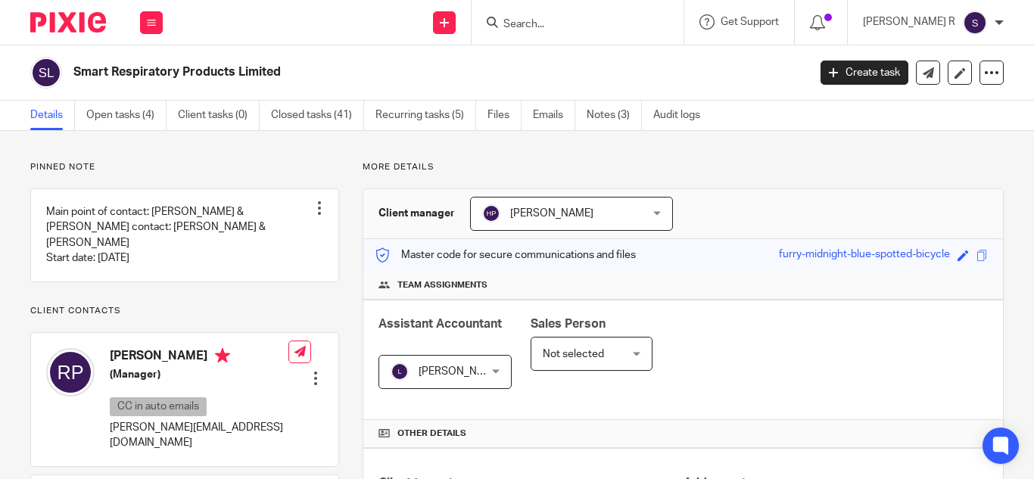  I want to click on a: Recurring tasks (5), so click(426, 115).